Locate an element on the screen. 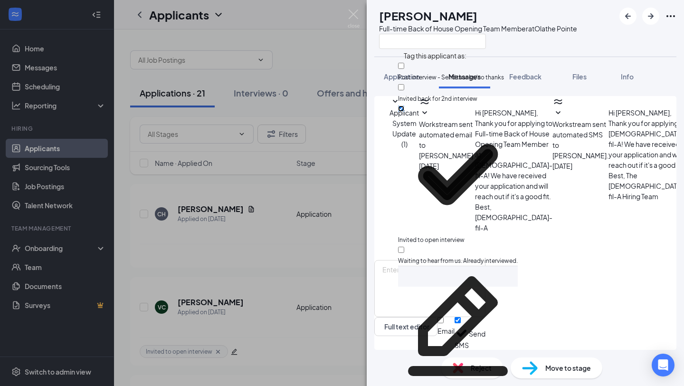 This screenshot has height=386, width=684. span: Move to stage is located at coordinates (568, 368).